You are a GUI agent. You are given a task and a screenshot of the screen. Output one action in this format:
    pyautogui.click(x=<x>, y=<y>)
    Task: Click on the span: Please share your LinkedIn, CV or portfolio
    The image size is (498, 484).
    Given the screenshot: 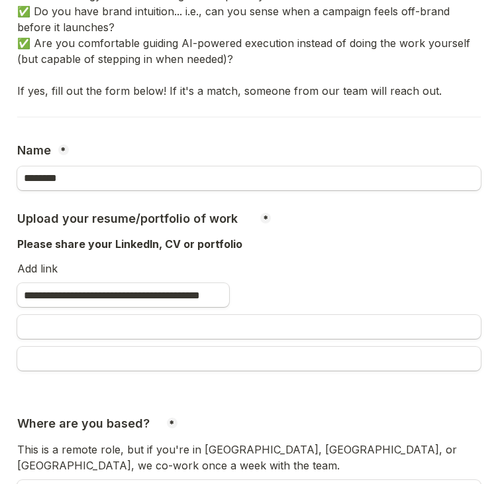 What is the action you would take?
    pyautogui.click(x=130, y=244)
    